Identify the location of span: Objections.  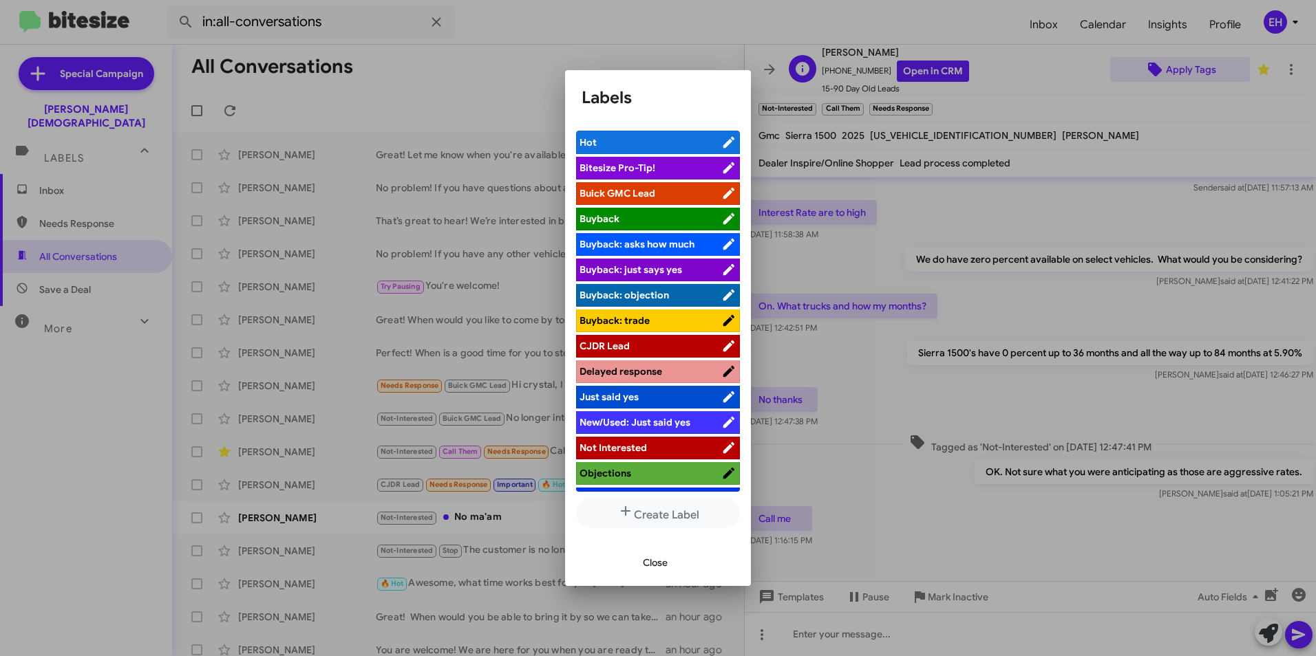
(605, 473).